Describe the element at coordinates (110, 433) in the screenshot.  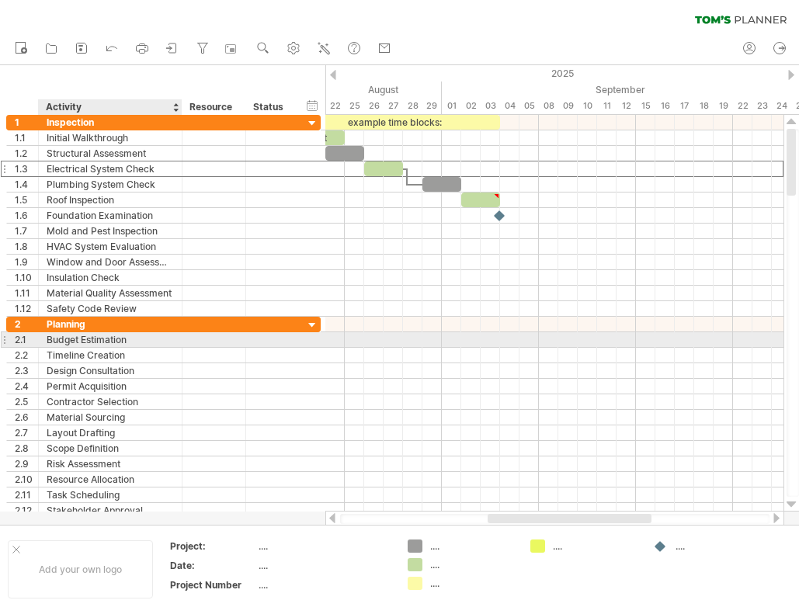
I see `div: Layout Drafting` at that location.